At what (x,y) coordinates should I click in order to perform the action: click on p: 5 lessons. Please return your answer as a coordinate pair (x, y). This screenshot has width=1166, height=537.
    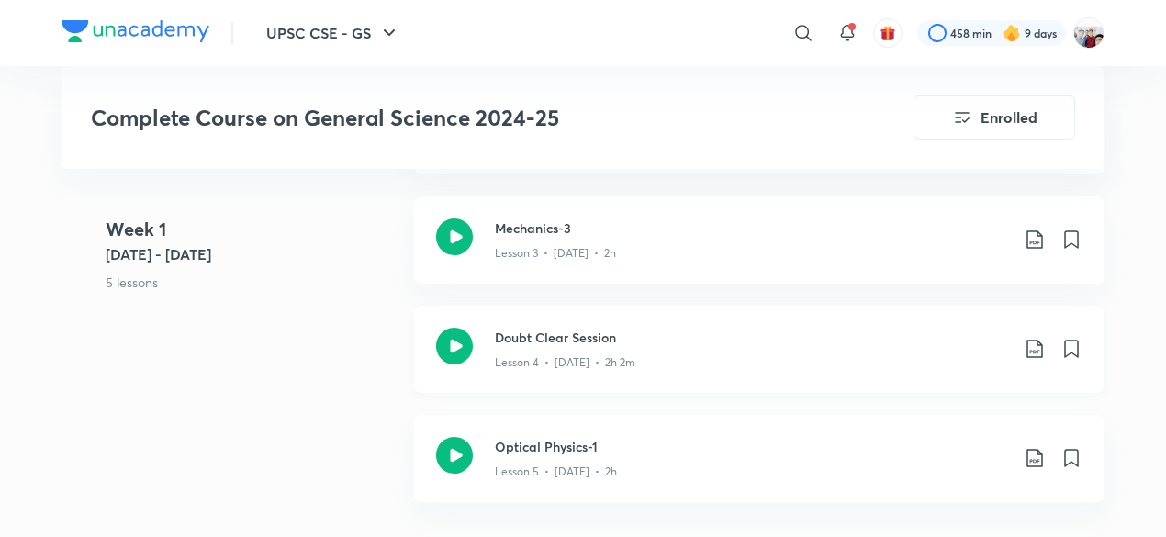
    Looking at the image, I should click on (253, 282).